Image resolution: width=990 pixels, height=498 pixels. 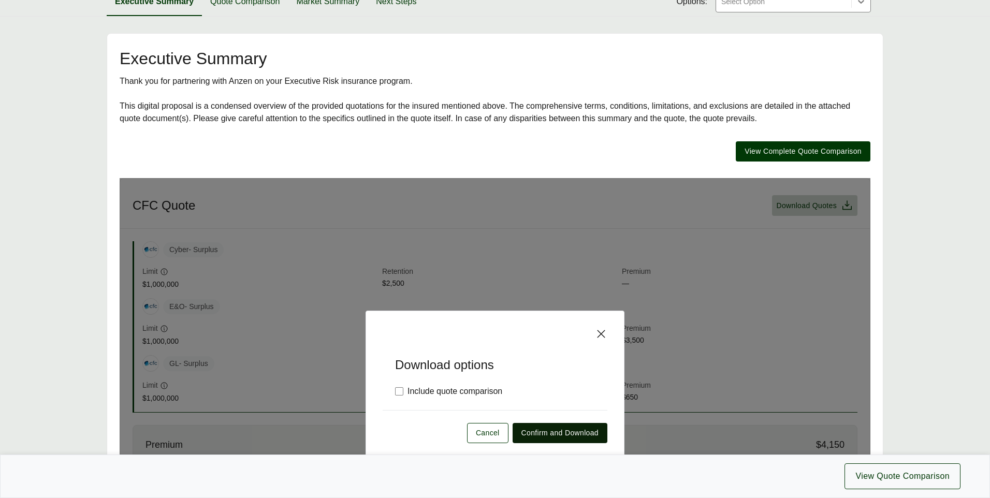 What do you see at coordinates (488, 433) in the screenshot?
I see `button: Cancel` at bounding box center [488, 433].